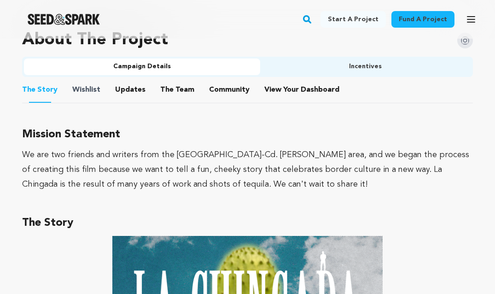  Describe the element at coordinates (86, 90) in the screenshot. I see `span: Wishlist` at that location.